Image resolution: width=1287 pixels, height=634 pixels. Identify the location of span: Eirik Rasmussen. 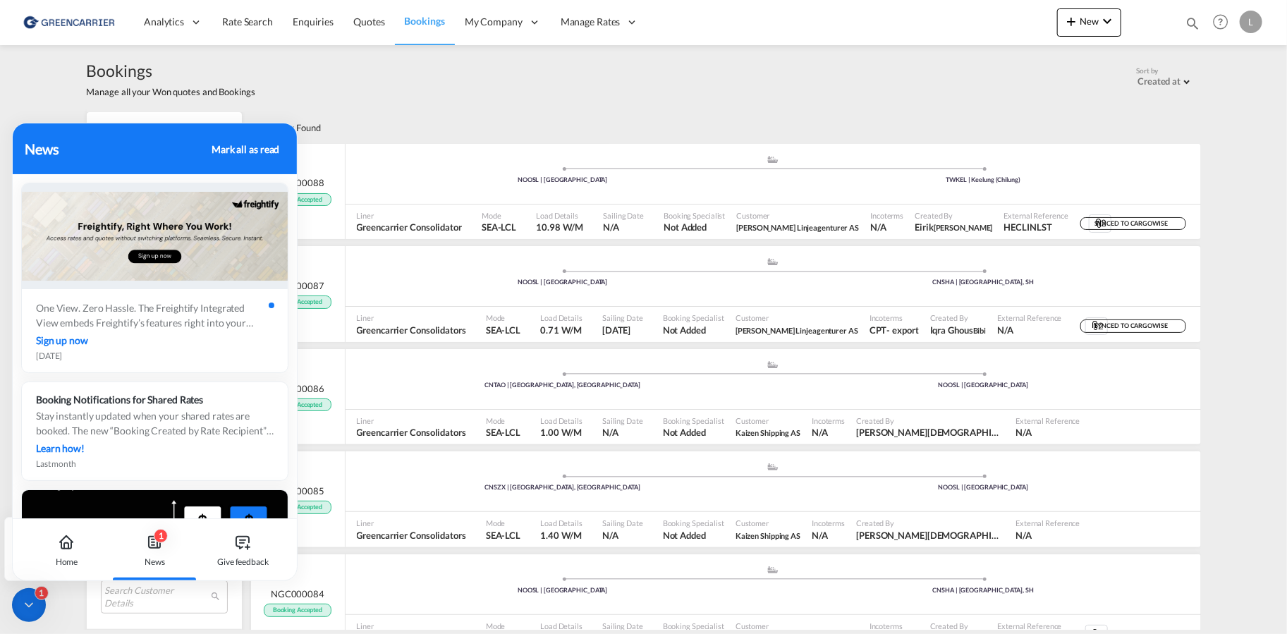
(954, 227).